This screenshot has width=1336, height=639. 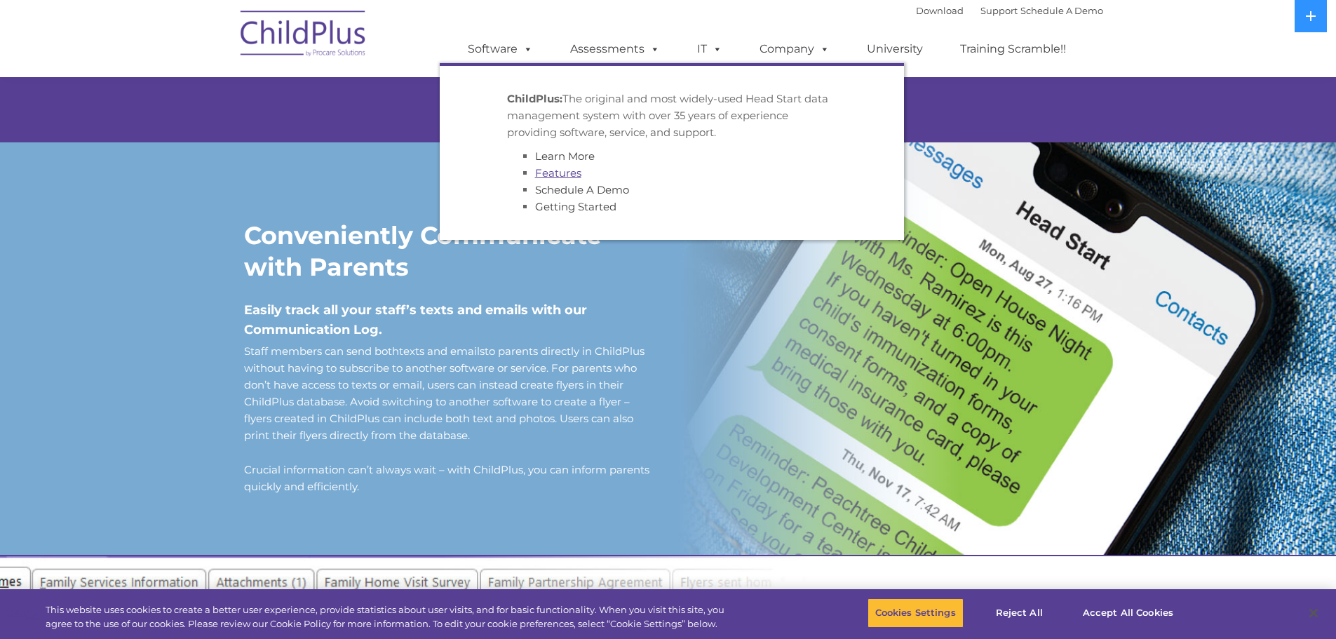 What do you see at coordinates (415, 320) in the screenshot?
I see `span: Easily track all your staff’s texts and emails with our Communication Log.` at bounding box center [415, 320].